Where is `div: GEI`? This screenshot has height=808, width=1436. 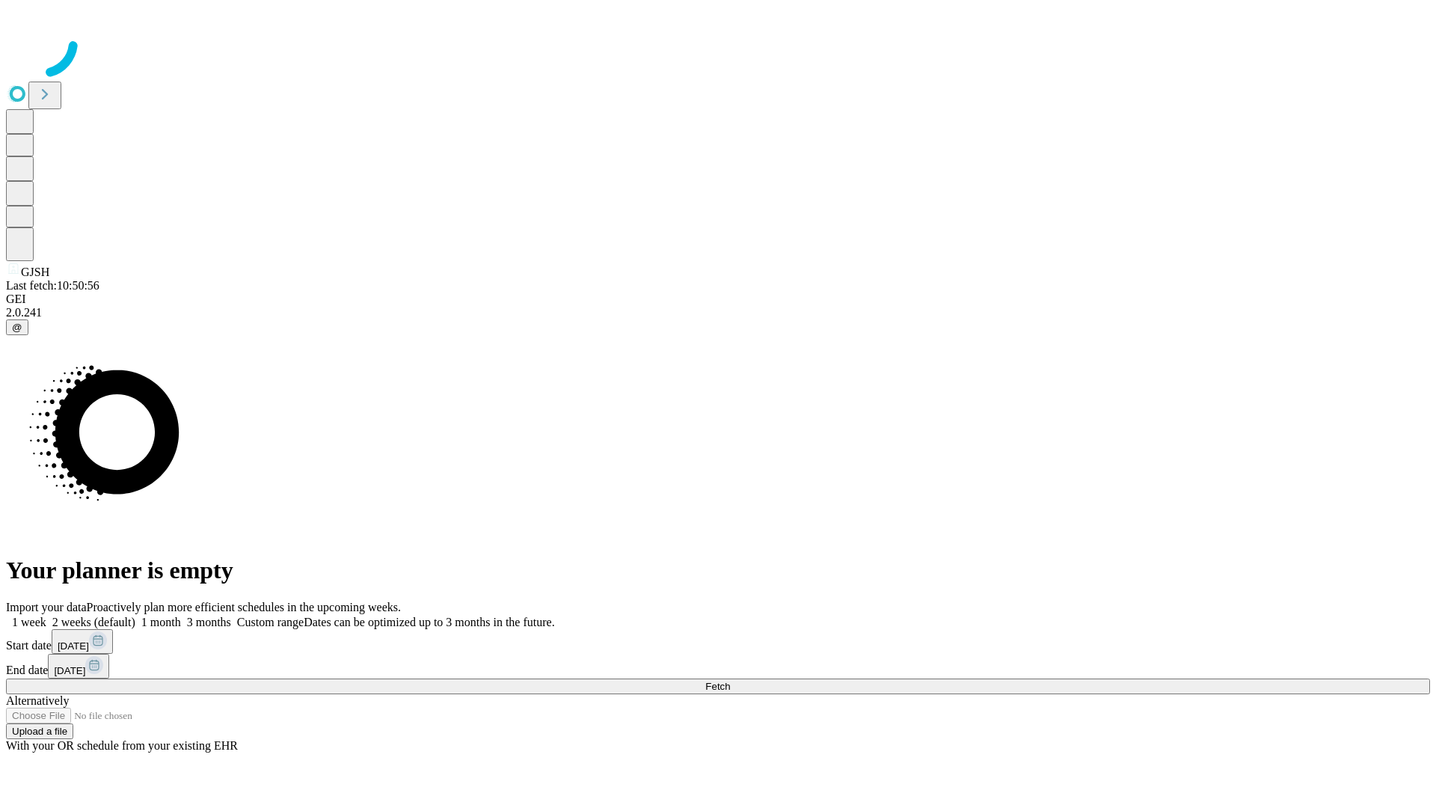
div: GEI is located at coordinates (718, 299).